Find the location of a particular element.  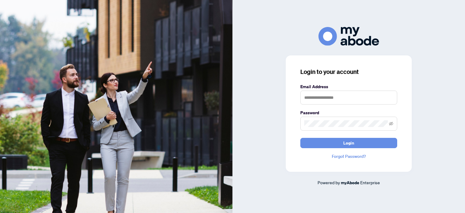

span: eye-invisible is located at coordinates (391, 124).